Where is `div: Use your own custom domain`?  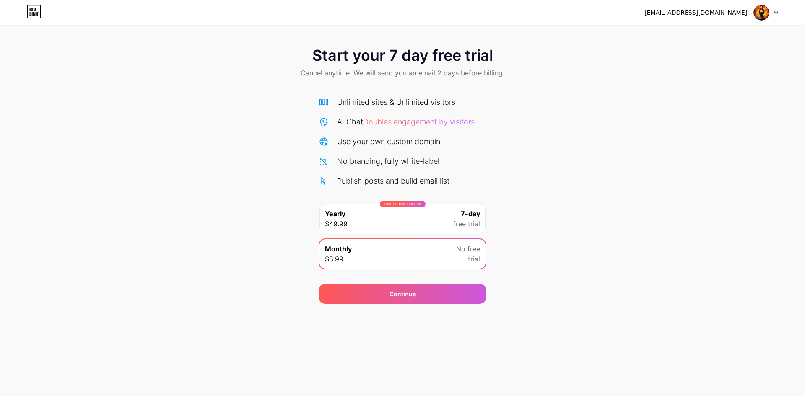
div: Use your own custom domain is located at coordinates (389, 141).